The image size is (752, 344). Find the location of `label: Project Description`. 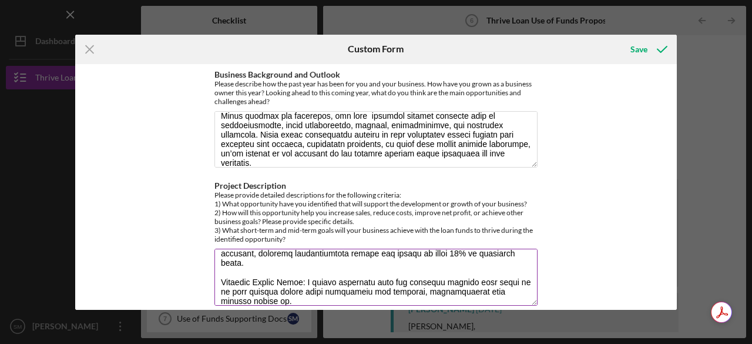

label: Project Description is located at coordinates (250, 185).